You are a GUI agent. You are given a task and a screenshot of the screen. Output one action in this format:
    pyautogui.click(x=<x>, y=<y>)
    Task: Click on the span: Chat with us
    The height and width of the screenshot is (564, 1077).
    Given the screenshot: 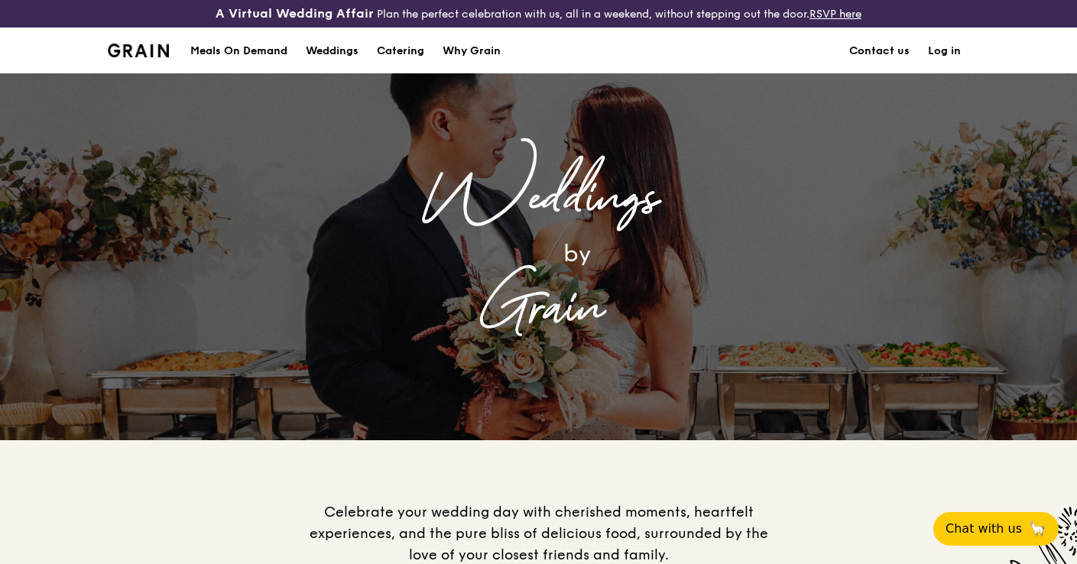 What is the action you would take?
    pyautogui.click(x=984, y=529)
    